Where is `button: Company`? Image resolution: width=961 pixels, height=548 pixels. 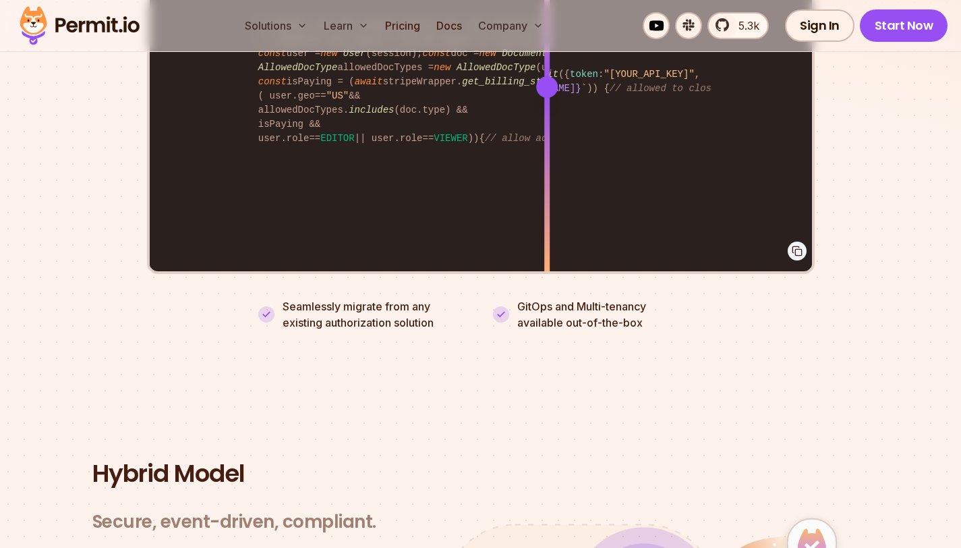 button: Company is located at coordinates (510, 26).